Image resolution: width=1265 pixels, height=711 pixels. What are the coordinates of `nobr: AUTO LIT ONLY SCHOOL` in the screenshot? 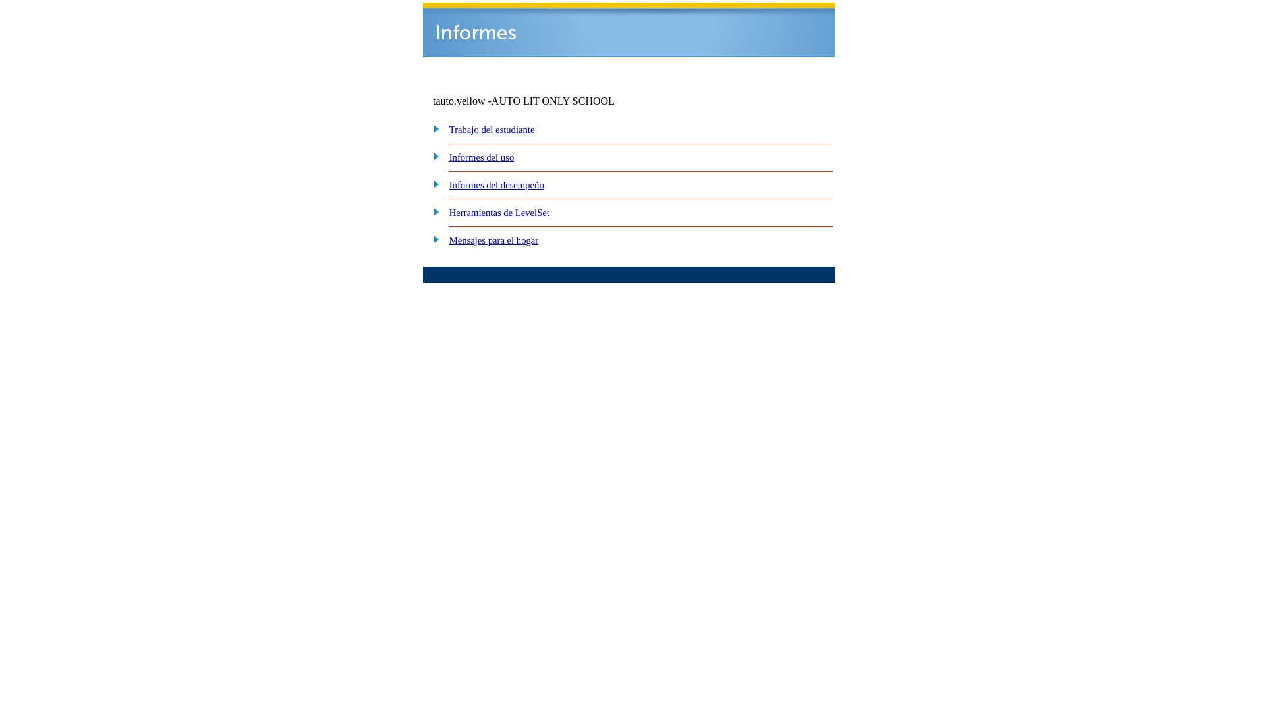 It's located at (553, 101).